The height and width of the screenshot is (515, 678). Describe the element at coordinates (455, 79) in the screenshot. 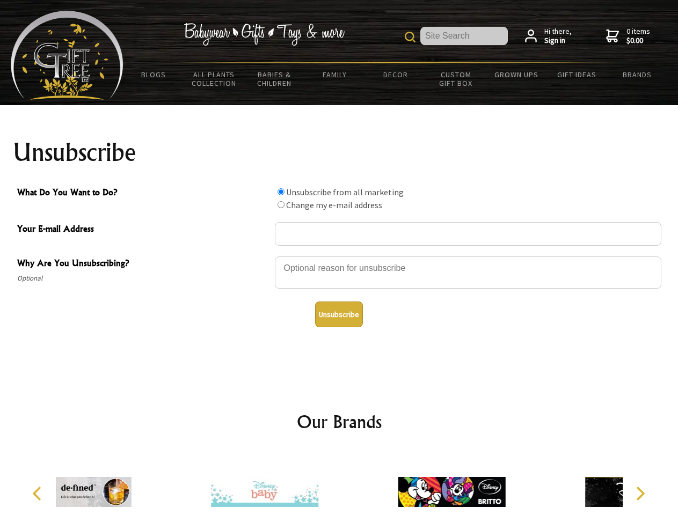

I see `a: Custom Gift Box` at that location.